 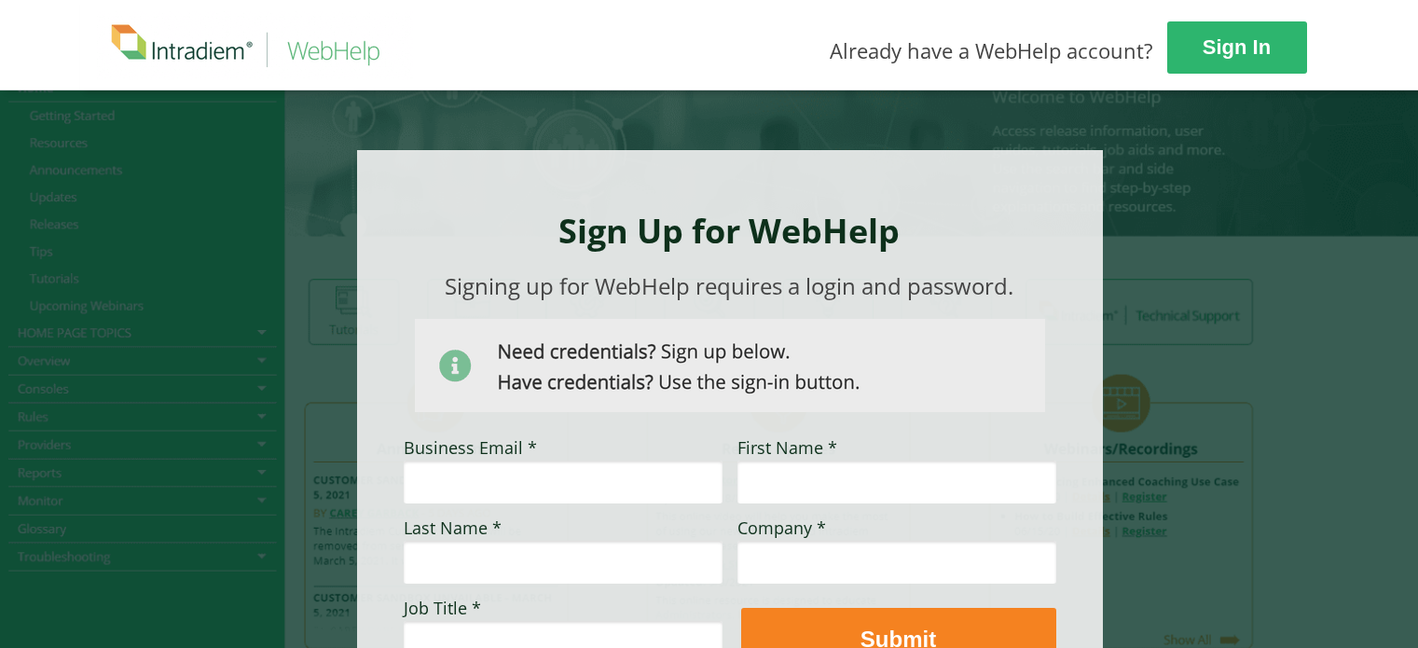 I want to click on a: Sign In, so click(x=1237, y=48).